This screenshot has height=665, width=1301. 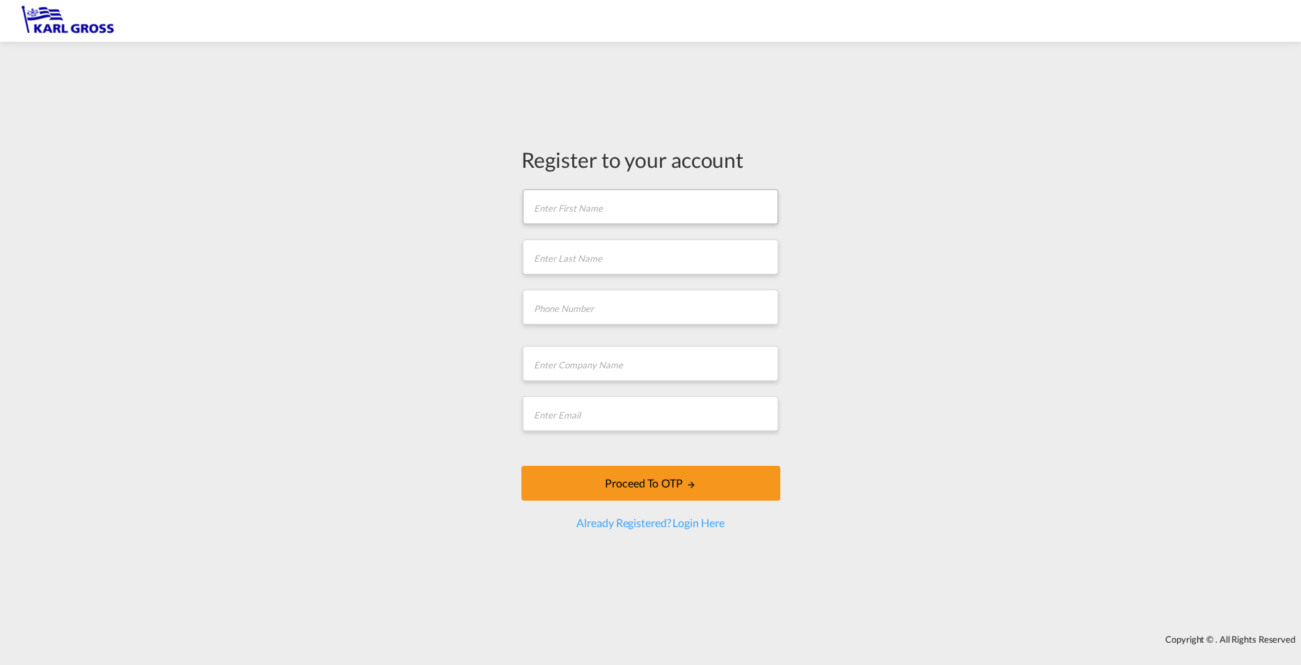 I want to click on a: Already Registered? Login Here, so click(x=650, y=522).